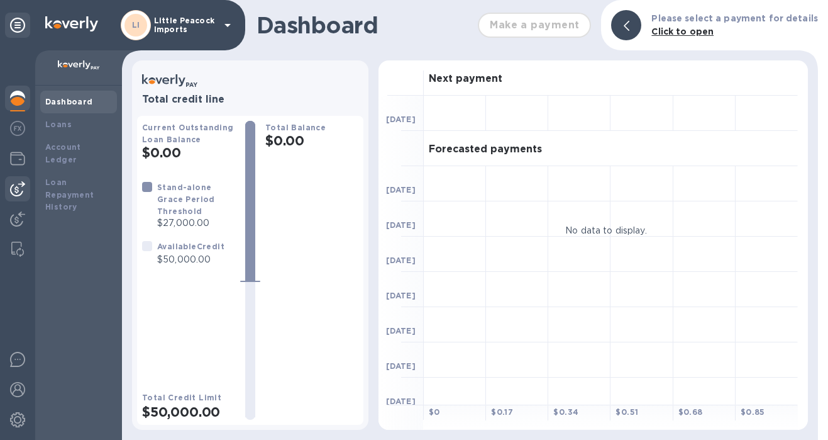  Describe the element at coordinates (435, 411) in the screenshot. I see `b: $ 0` at that location.